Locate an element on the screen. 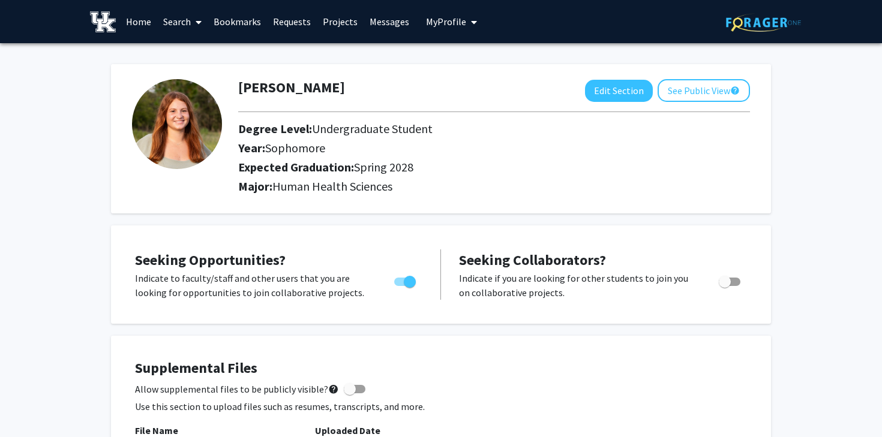 This screenshot has width=882, height=437. a: Requests is located at coordinates (292, 22).